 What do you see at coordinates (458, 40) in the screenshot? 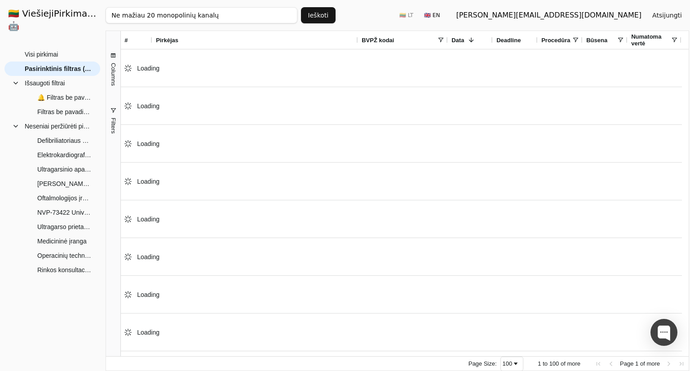
I see `span: Data` at bounding box center [458, 40].